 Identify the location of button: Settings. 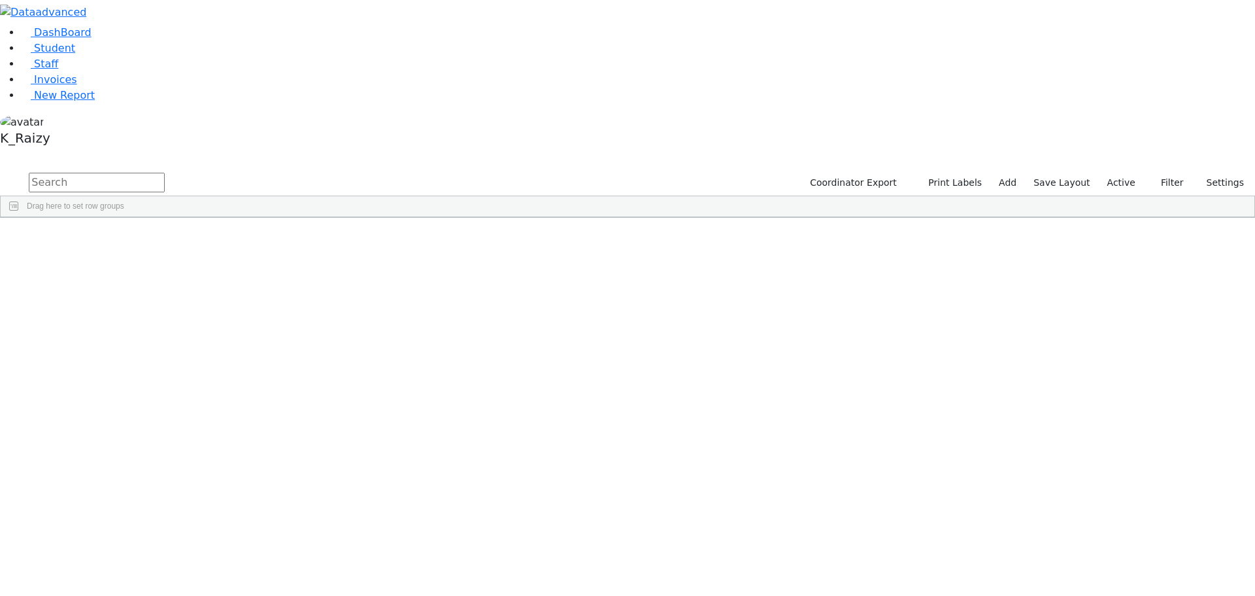
(1220, 182).